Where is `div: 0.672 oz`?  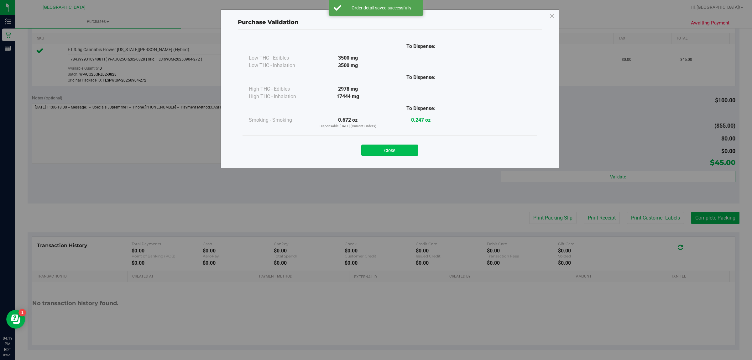
div: 0.672 oz is located at coordinates (348, 122).